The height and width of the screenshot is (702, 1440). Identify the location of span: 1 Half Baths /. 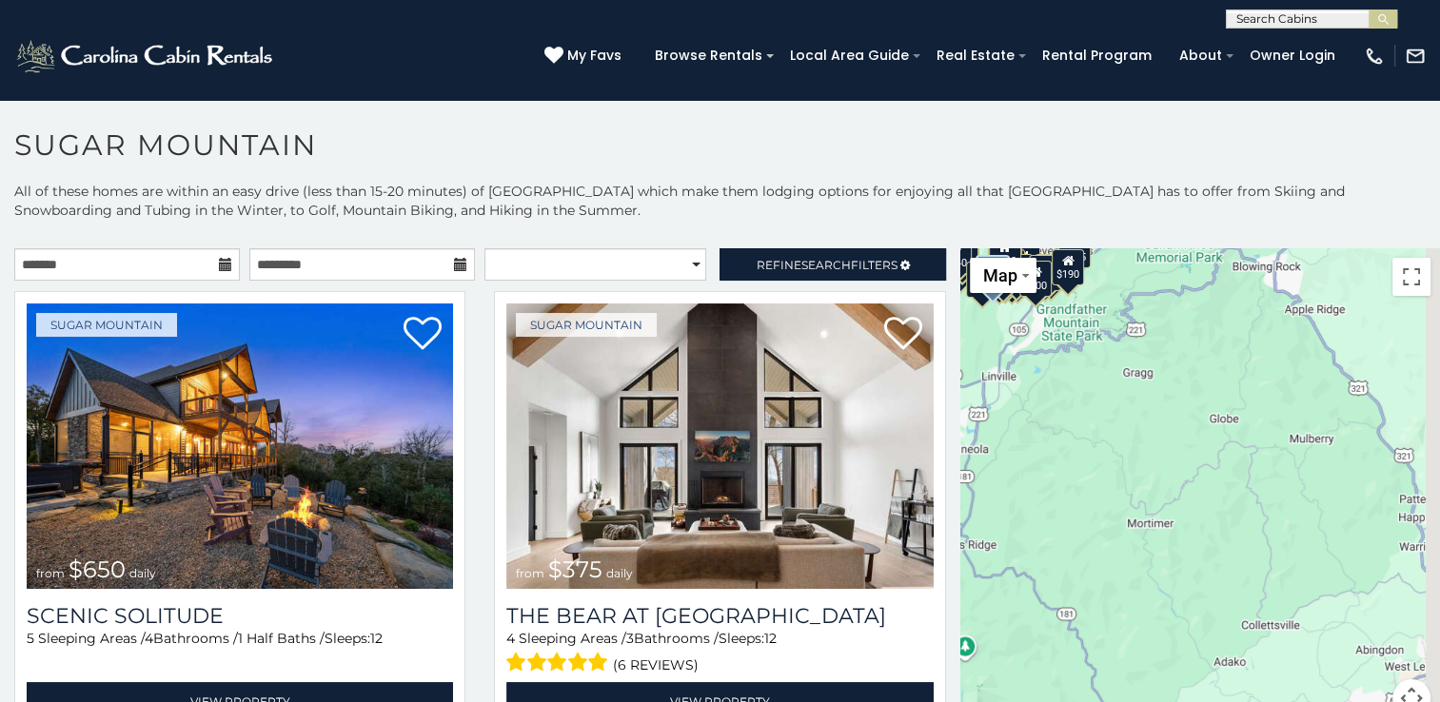
(281, 639).